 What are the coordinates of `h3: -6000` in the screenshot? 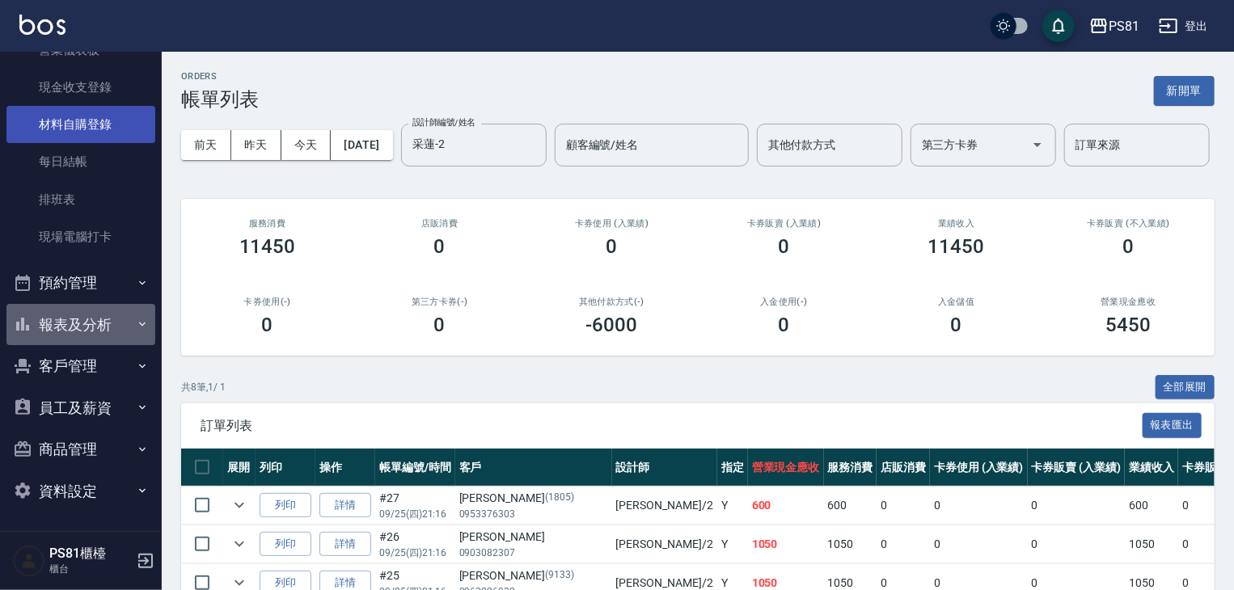 It's located at (612, 325).